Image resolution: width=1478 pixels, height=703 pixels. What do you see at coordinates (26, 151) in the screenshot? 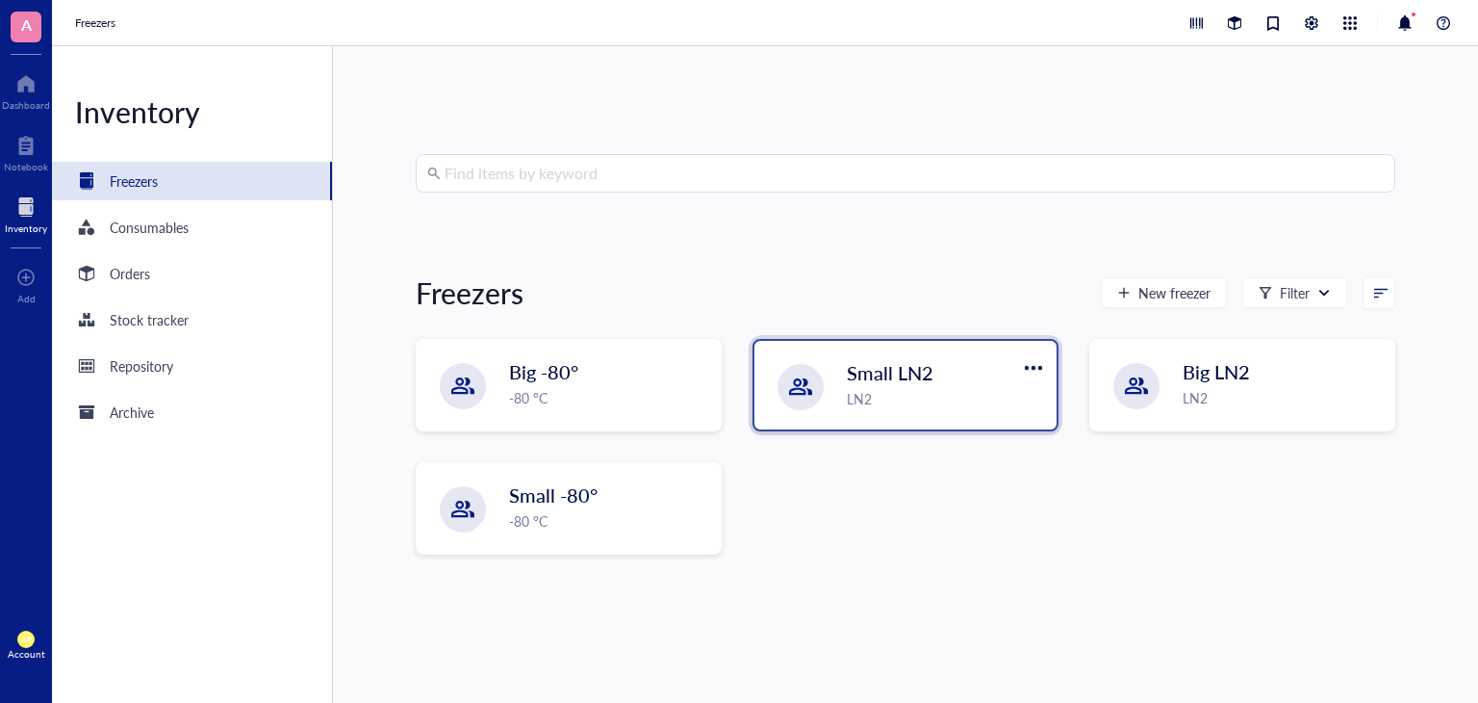
I see `a: Notebook` at bounding box center [26, 151].